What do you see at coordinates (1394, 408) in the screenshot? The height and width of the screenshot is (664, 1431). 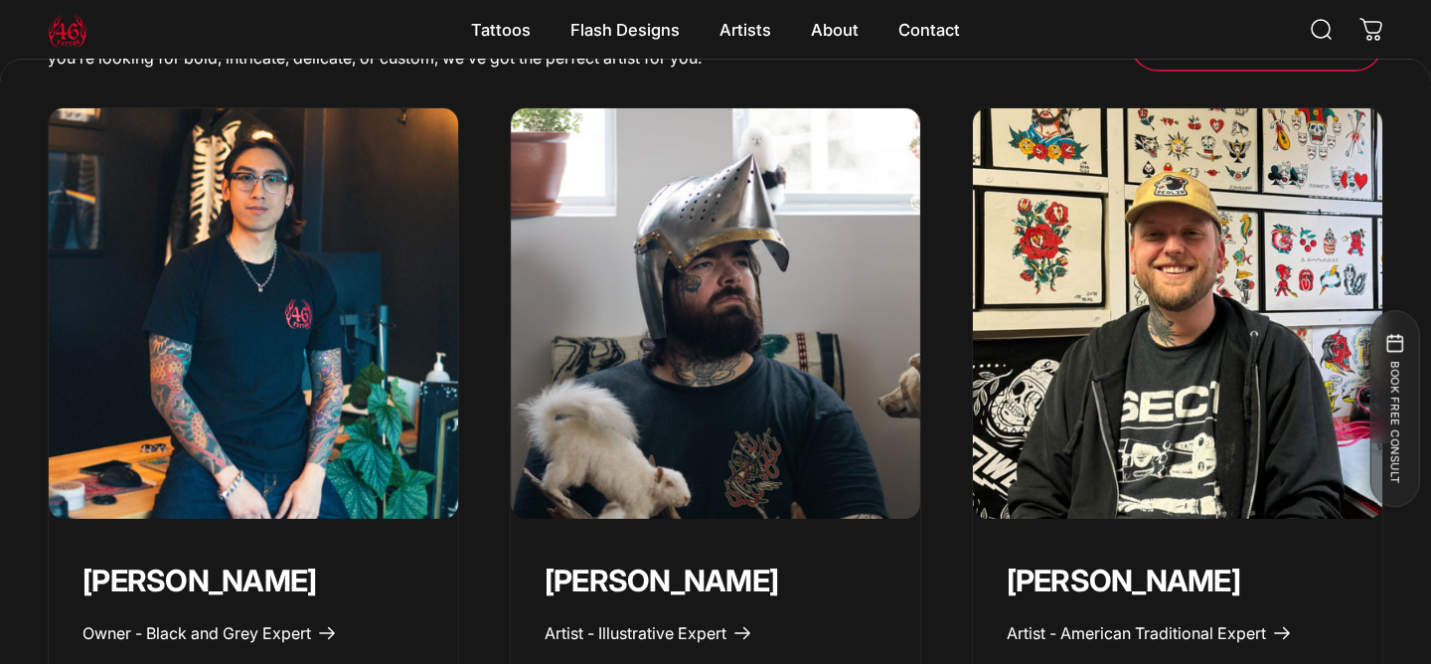 I see `button: BOOK FREE CONSULT` at bounding box center [1394, 408].